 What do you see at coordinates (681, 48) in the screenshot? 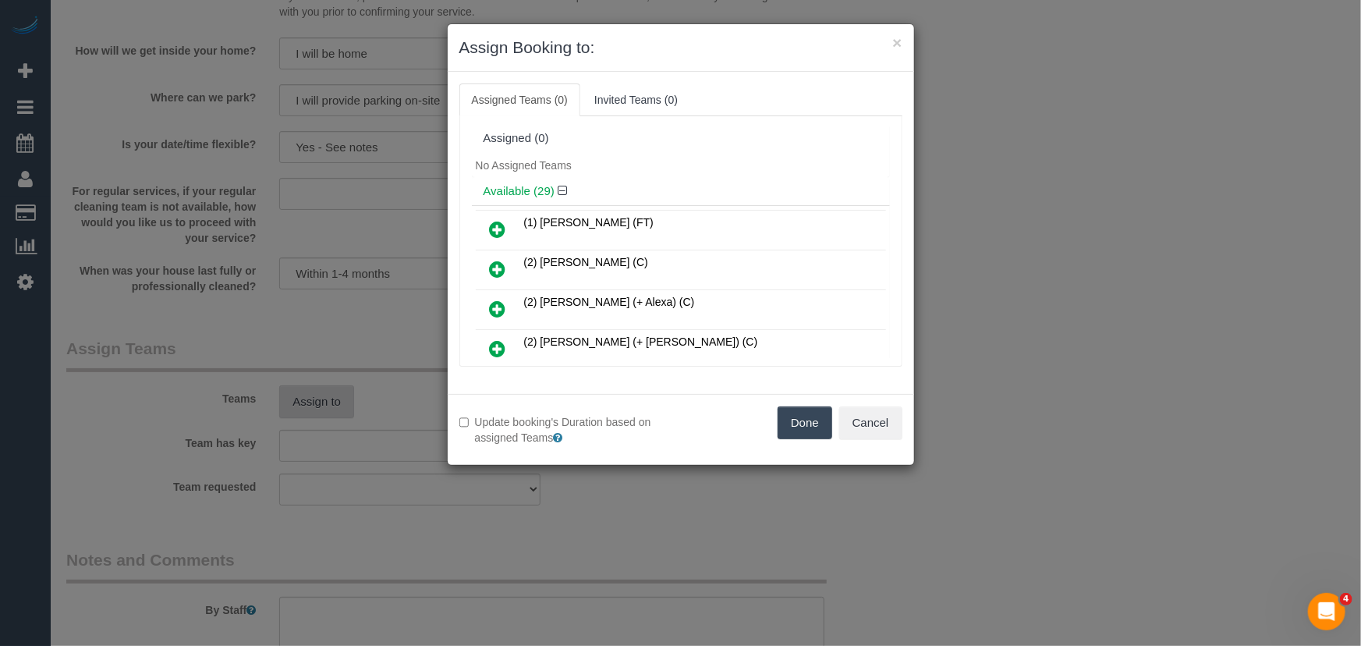
I see `h3: Assign Booking to:` at bounding box center [681, 48].